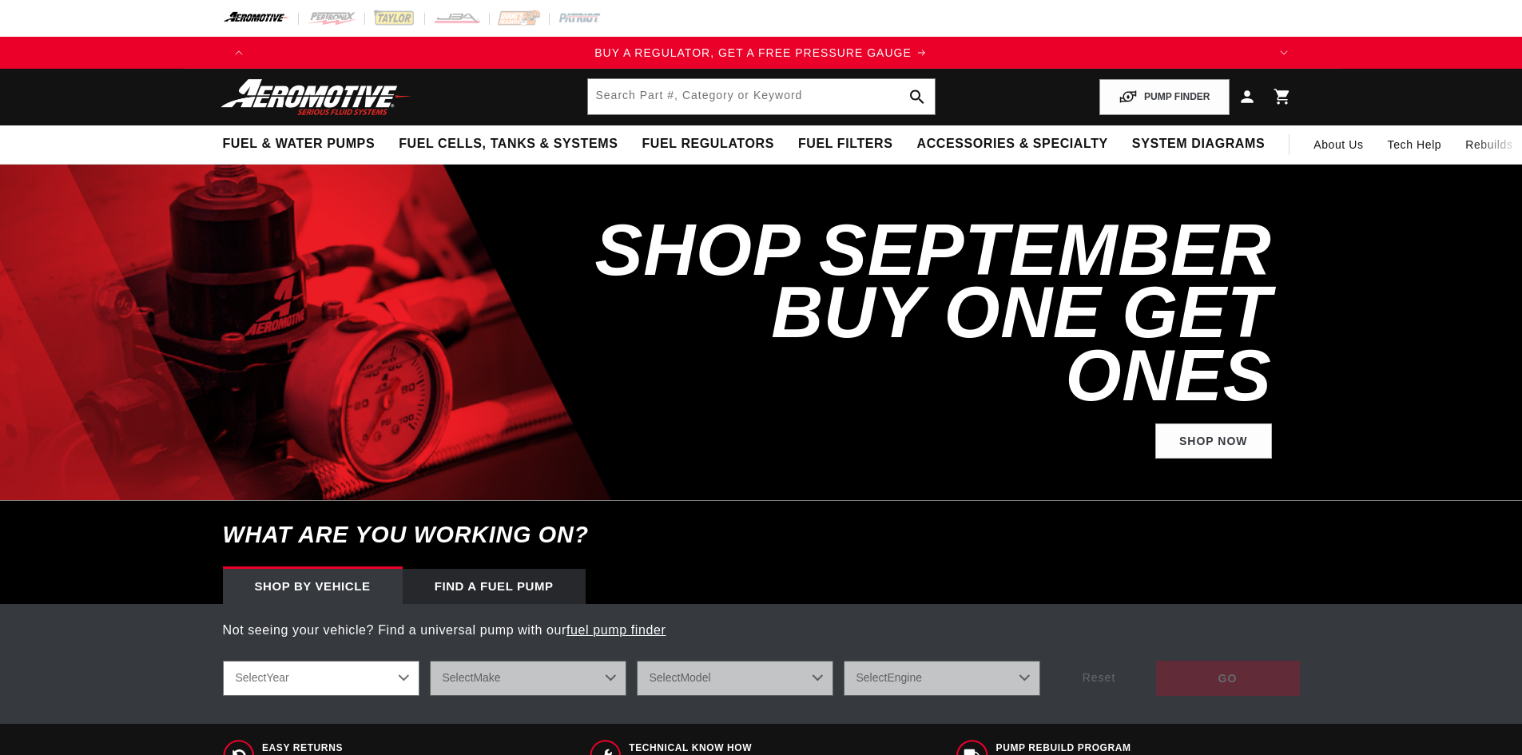 The height and width of the screenshot is (755, 1522). Describe the element at coordinates (312, 586) in the screenshot. I see `div: Shop by vehicle` at that location.